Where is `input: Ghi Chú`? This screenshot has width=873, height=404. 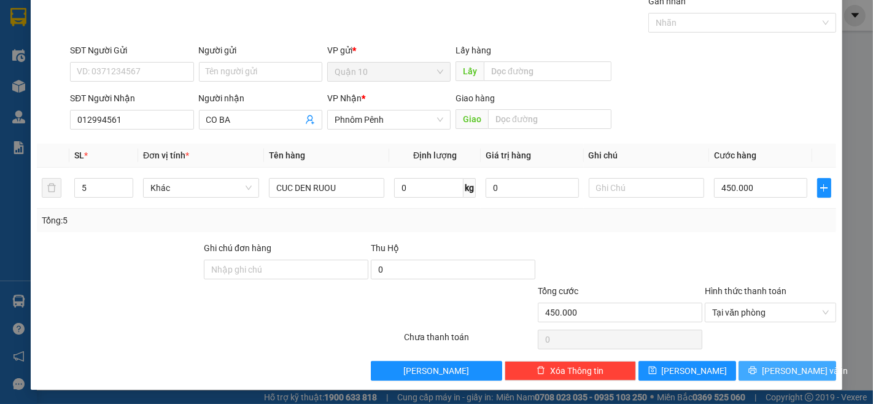 input: Ghi Chú is located at coordinates (646, 188).